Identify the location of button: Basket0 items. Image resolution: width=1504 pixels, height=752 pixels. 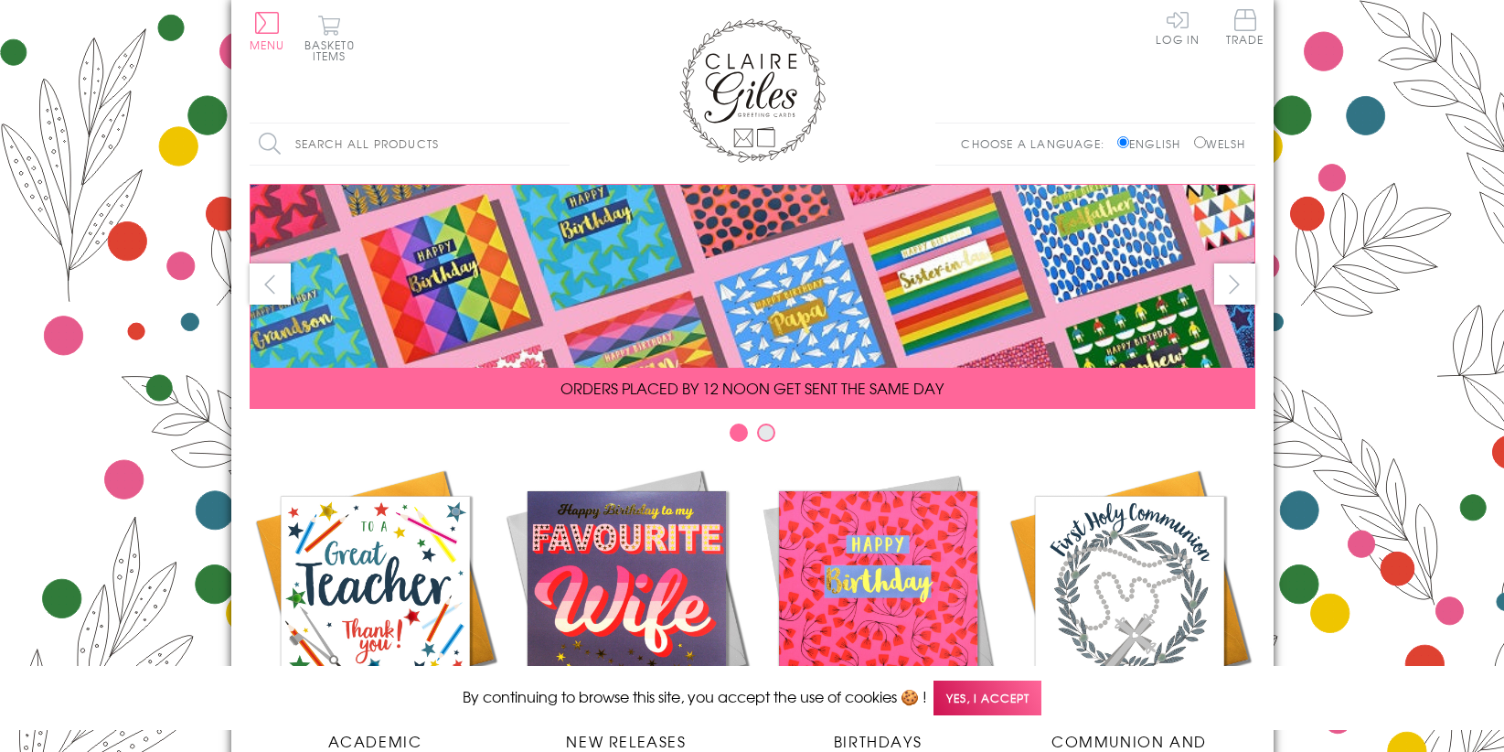
(329, 37).